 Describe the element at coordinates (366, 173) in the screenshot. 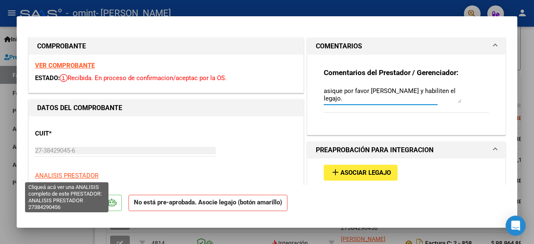

I see `span: Asociar Legajo` at that location.